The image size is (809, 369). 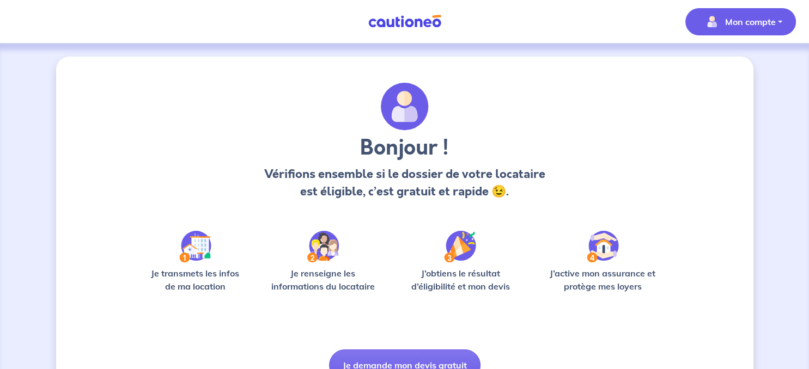 What do you see at coordinates (404, 148) in the screenshot?
I see `h3: Bonjour !` at bounding box center [404, 148].